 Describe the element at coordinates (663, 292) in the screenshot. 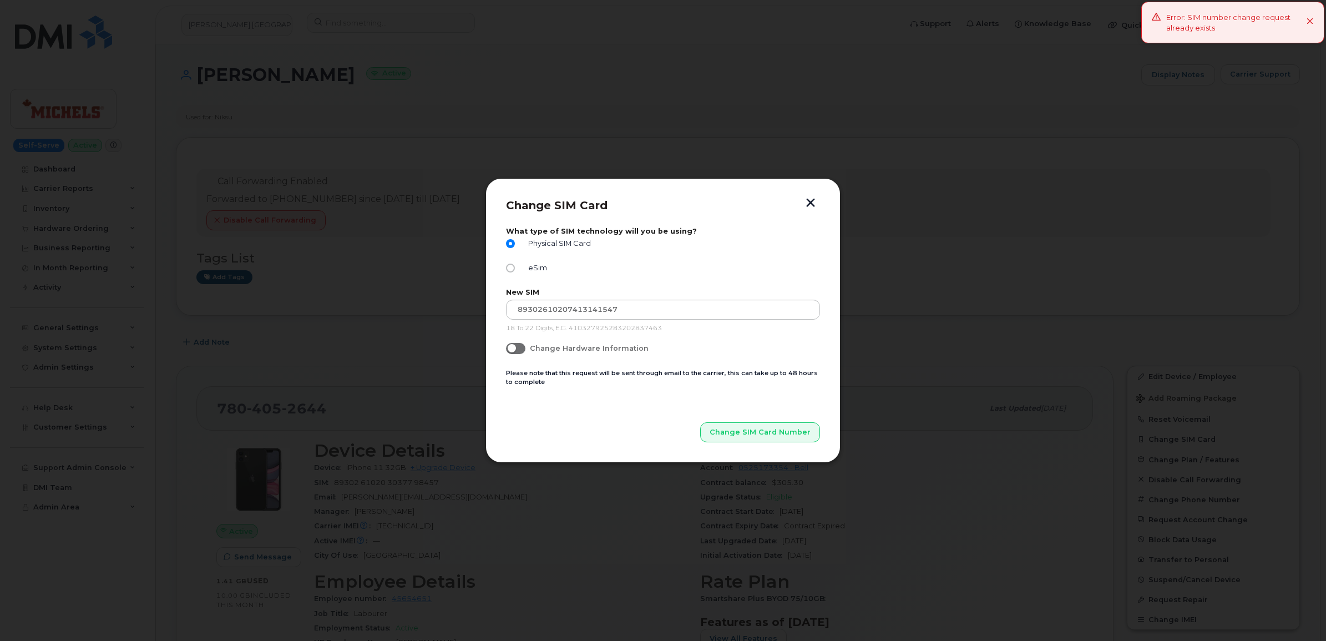

I see `label: New SIM` at that location.